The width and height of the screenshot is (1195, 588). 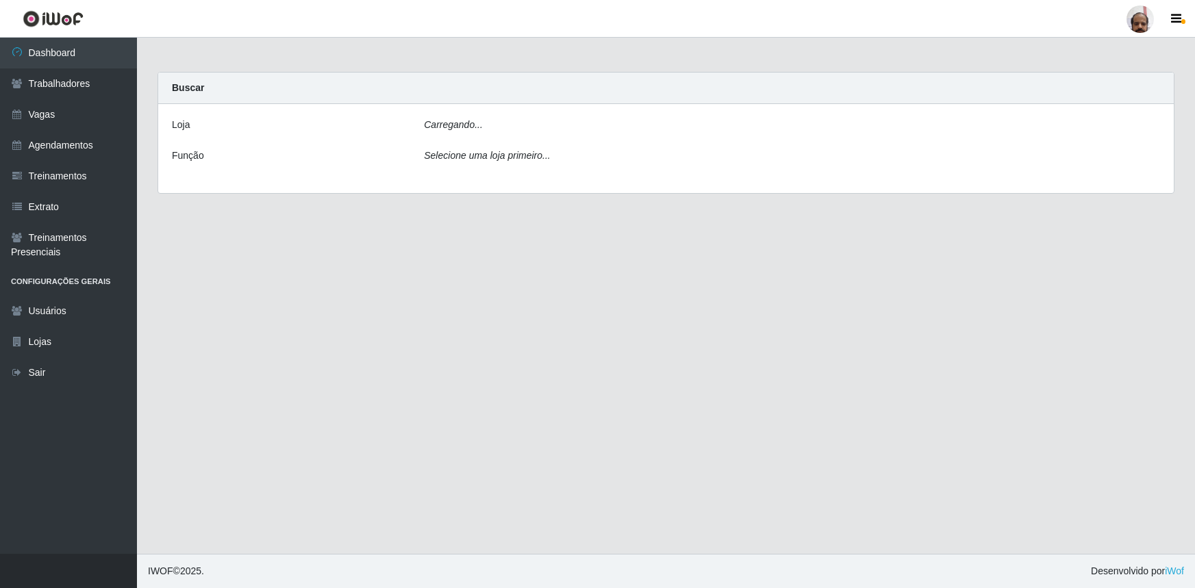 What do you see at coordinates (160, 571) in the screenshot?
I see `span: IWOF` at bounding box center [160, 571].